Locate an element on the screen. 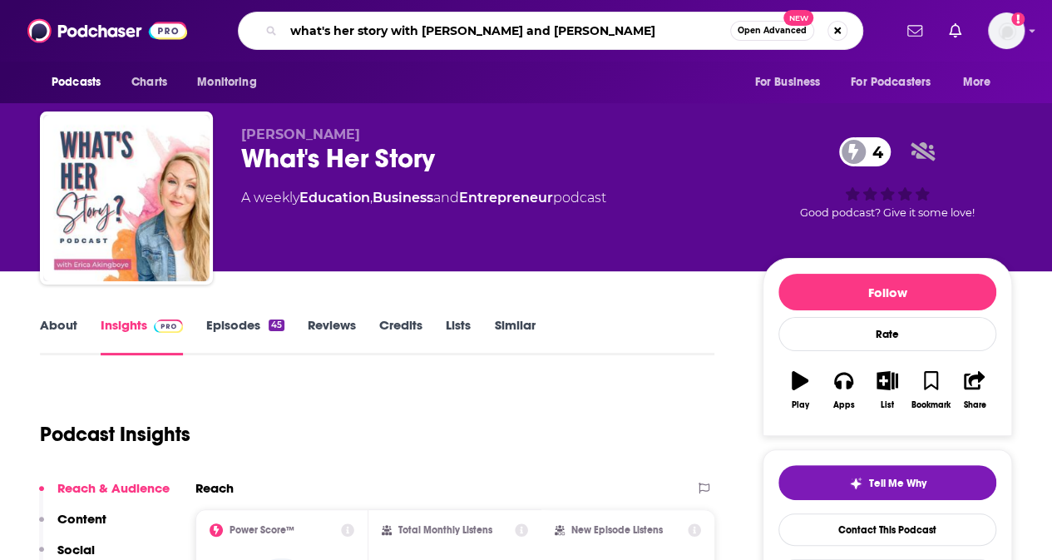 This screenshot has height=560, width=1052. span: Good podcast? Give it some love! is located at coordinates (888, 212).